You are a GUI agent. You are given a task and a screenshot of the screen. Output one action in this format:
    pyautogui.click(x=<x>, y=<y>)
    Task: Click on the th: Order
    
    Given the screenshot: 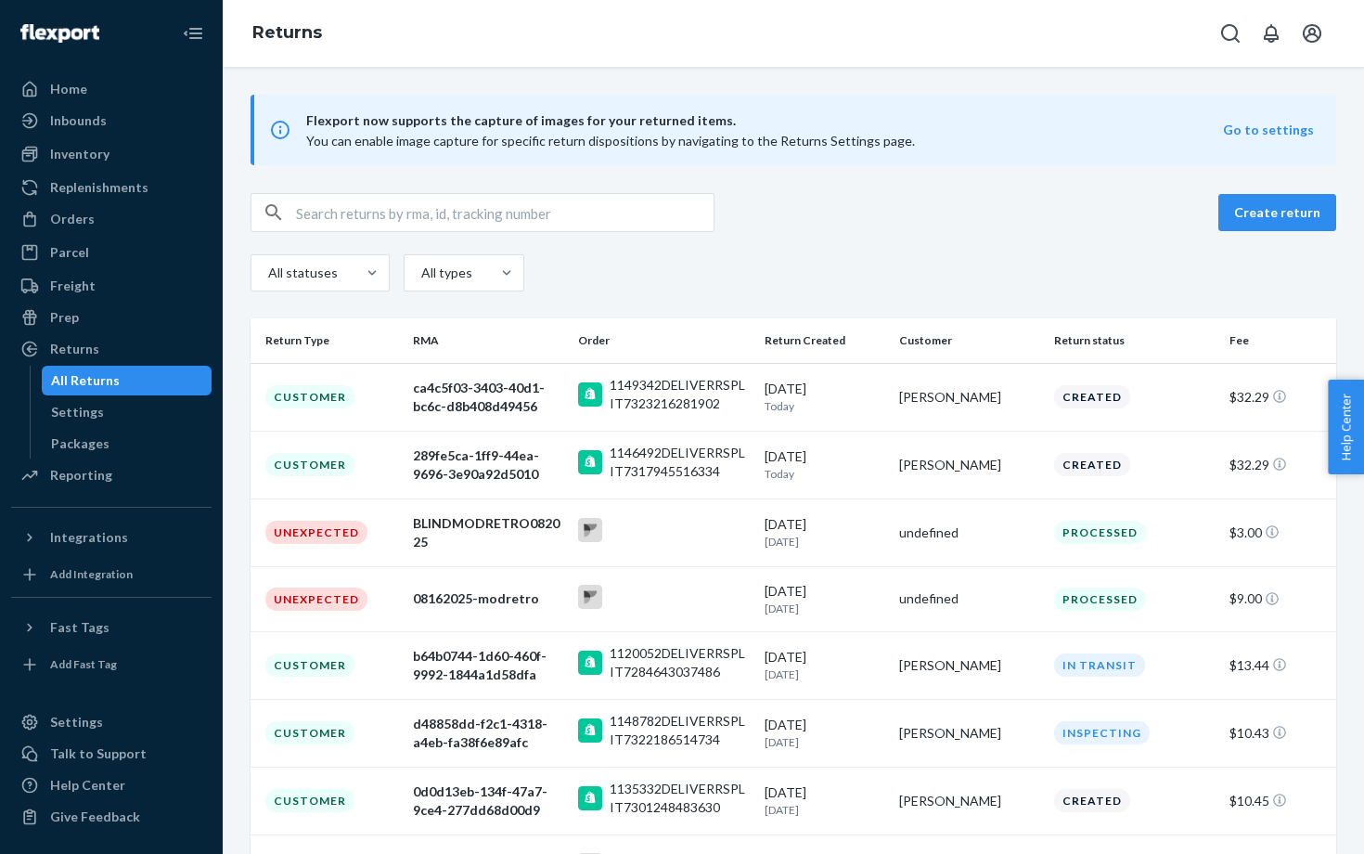 What is the action you would take?
    pyautogui.click(x=664, y=341)
    